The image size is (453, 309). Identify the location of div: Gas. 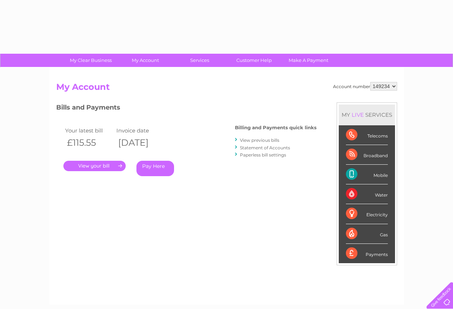
(366, 234).